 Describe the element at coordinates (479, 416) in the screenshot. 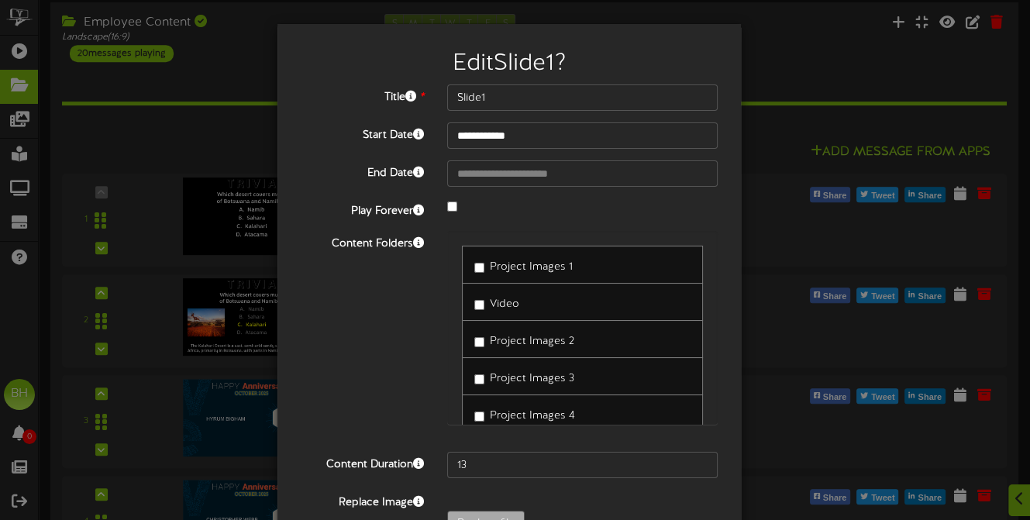

I see `input: Project Images 4` at that location.